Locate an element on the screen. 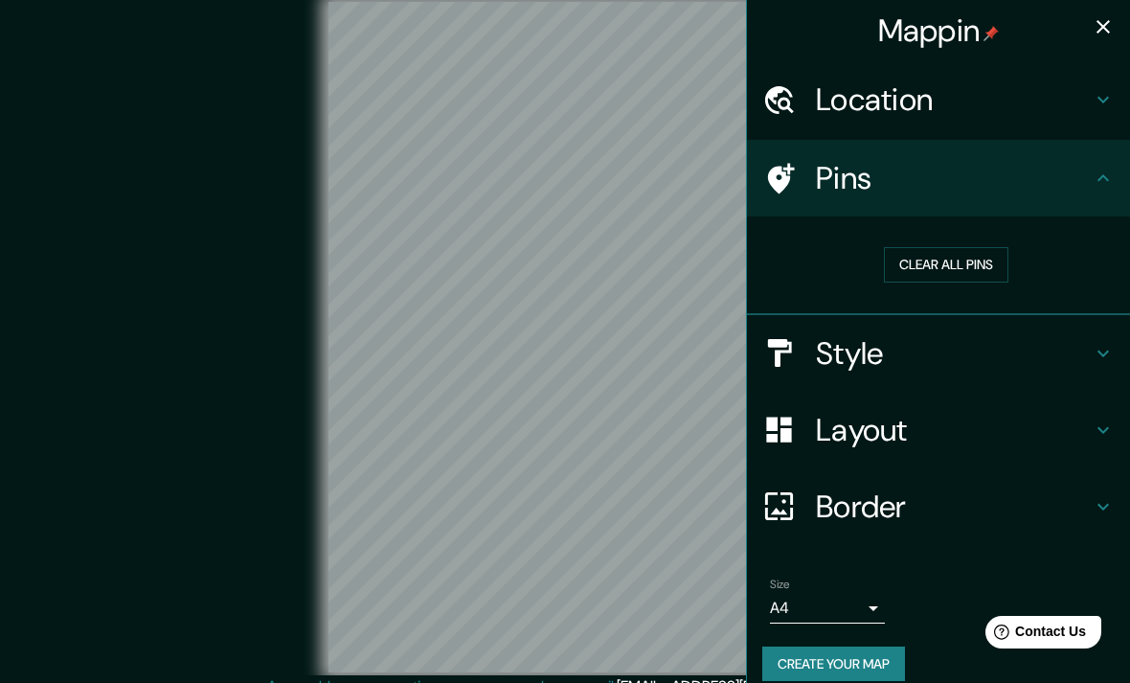  div: Layout is located at coordinates (938, 430).